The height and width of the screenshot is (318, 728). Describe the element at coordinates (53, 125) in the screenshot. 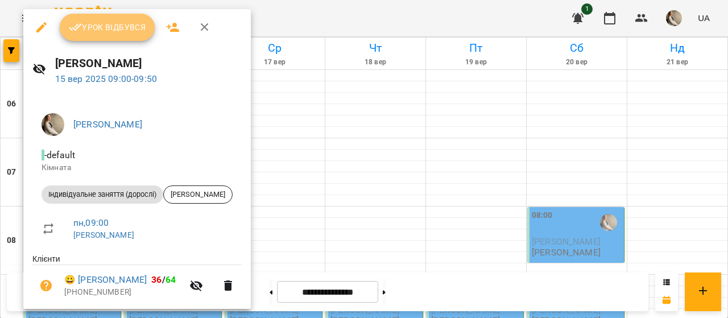

I see `img: 3379ed1806cda47daa96bfcc4923c7ab.jpg` at that location.